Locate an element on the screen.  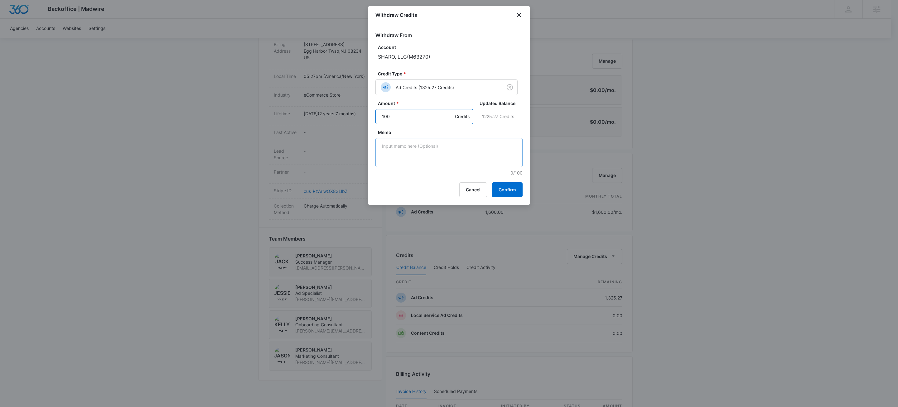
label: Amount is located at coordinates (427, 103).